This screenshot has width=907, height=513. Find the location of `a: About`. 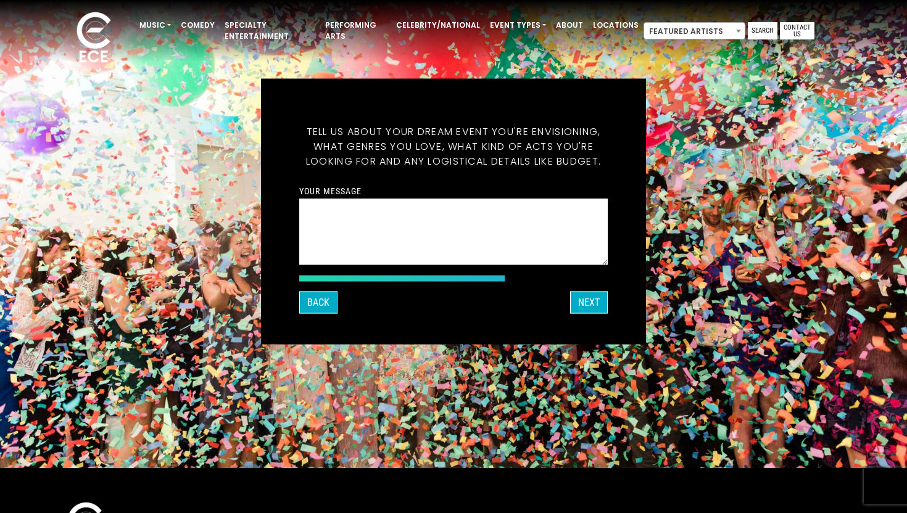

a: About is located at coordinates (569, 25).